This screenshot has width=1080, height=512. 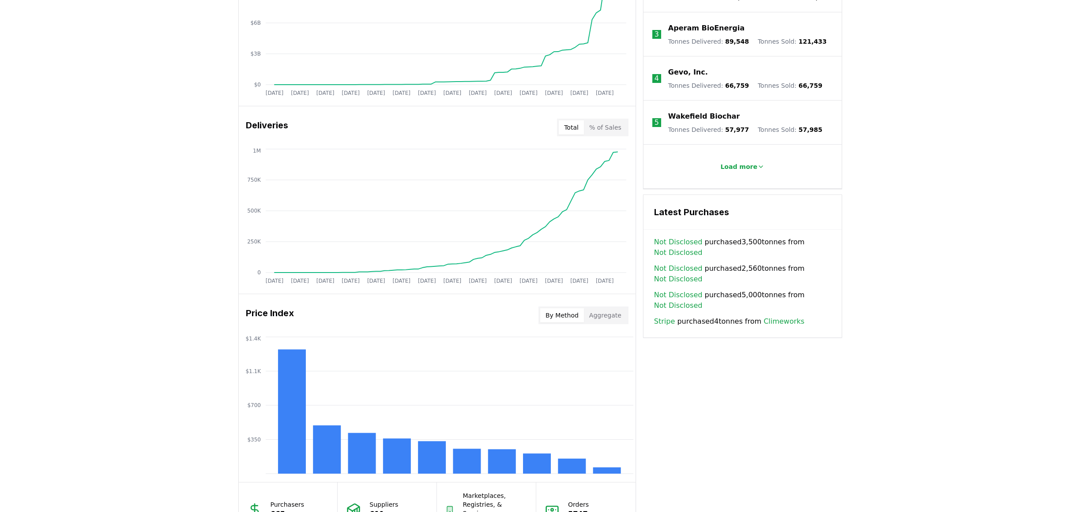 What do you see at coordinates (578, 505) in the screenshot?
I see `p: Orders` at bounding box center [578, 505].